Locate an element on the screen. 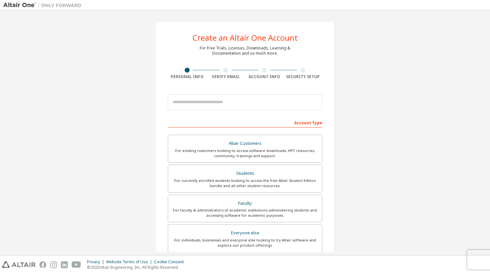 This screenshot has height=274, width=490. img: Altair One is located at coordinates (44, 5).